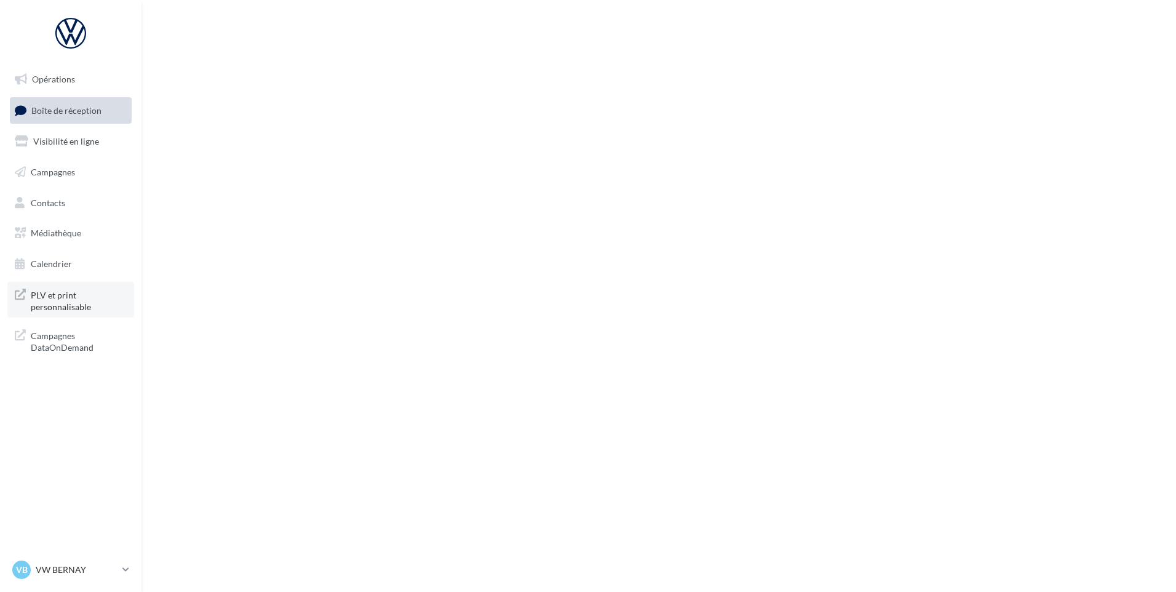  Describe the element at coordinates (48, 202) in the screenshot. I see `span: Contacts` at that location.